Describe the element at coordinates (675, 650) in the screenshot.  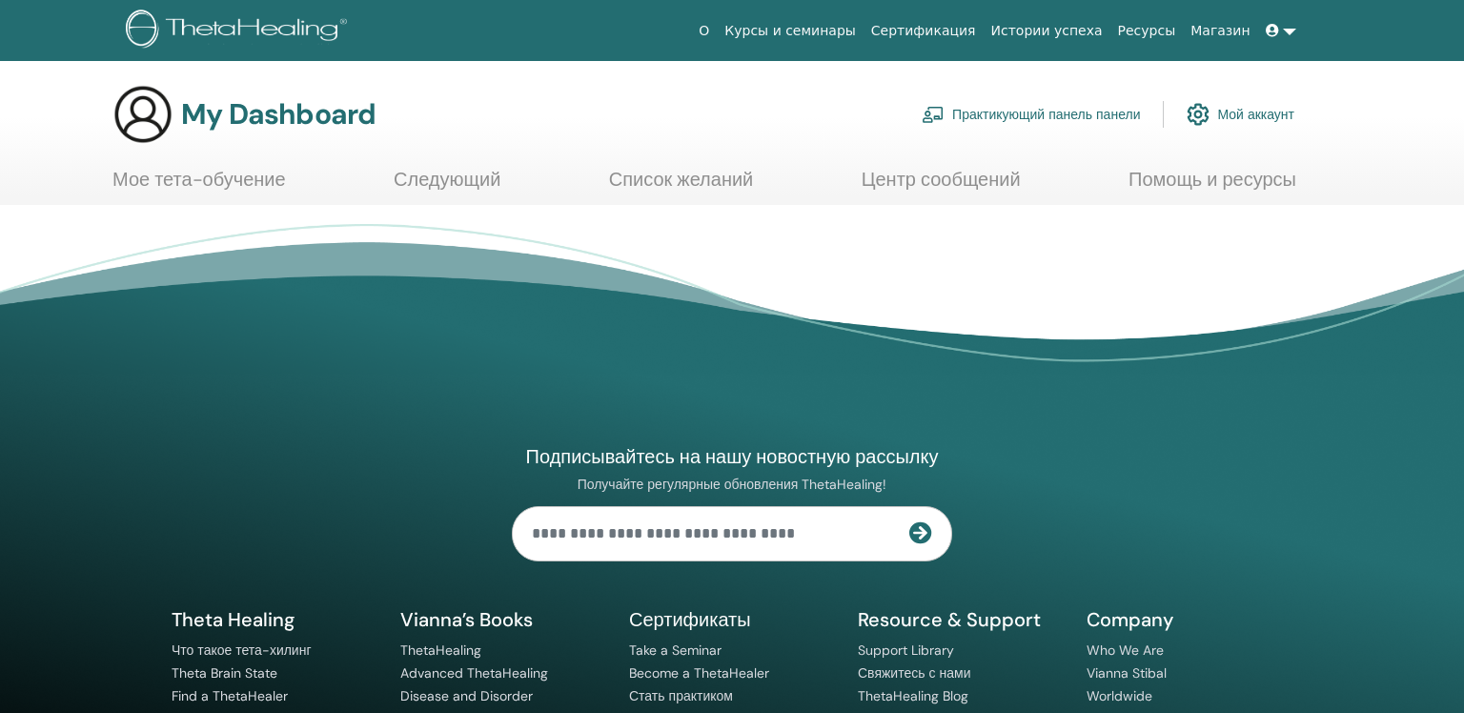
I see `a: Take a Seminar` at that location.